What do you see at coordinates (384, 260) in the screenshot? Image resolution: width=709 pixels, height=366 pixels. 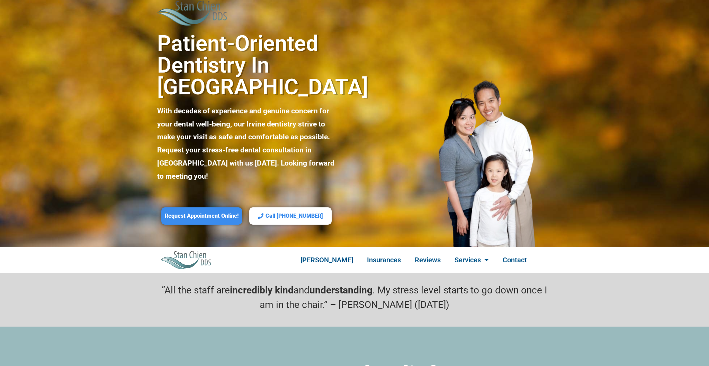 I see `a: Insurances` at bounding box center [384, 260].